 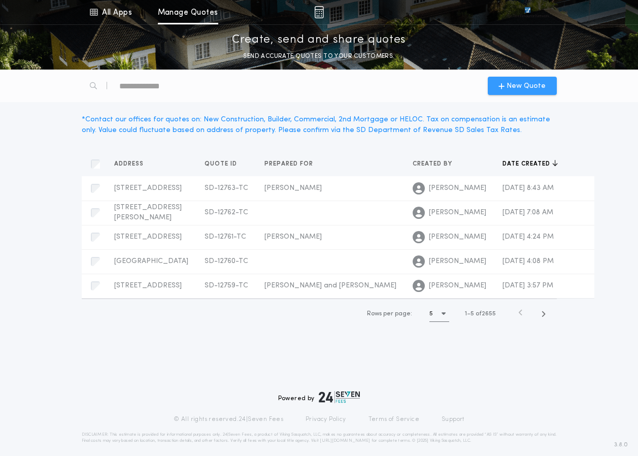 I want to click on button: Prepared for, so click(x=290, y=164).